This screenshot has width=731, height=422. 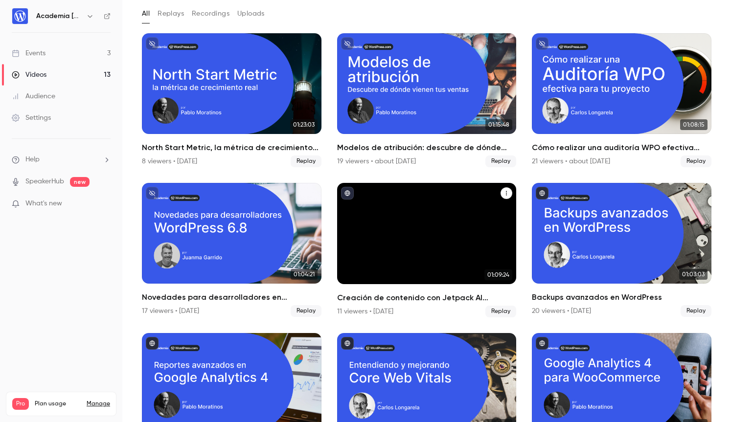 I want to click on h2: Creación de contenido con Jetpack AI Assistant, so click(x=427, y=298).